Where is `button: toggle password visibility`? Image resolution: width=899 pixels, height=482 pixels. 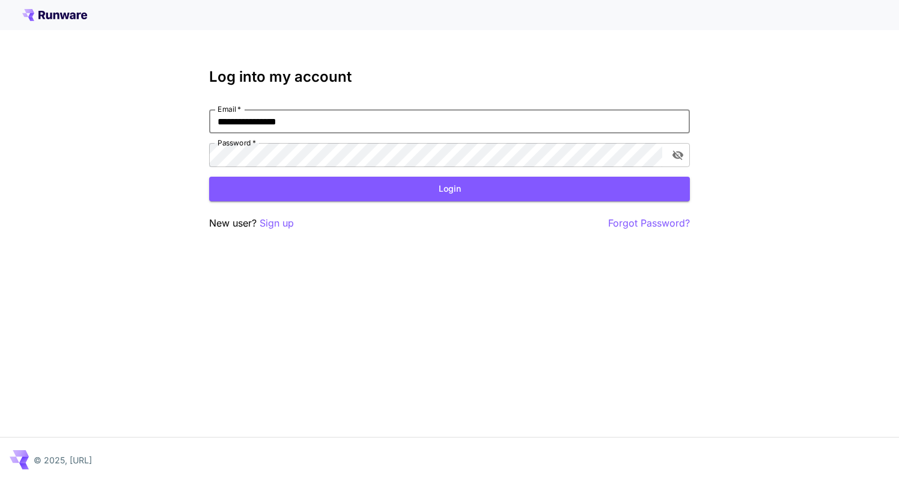
button: toggle password visibility is located at coordinates (678, 155).